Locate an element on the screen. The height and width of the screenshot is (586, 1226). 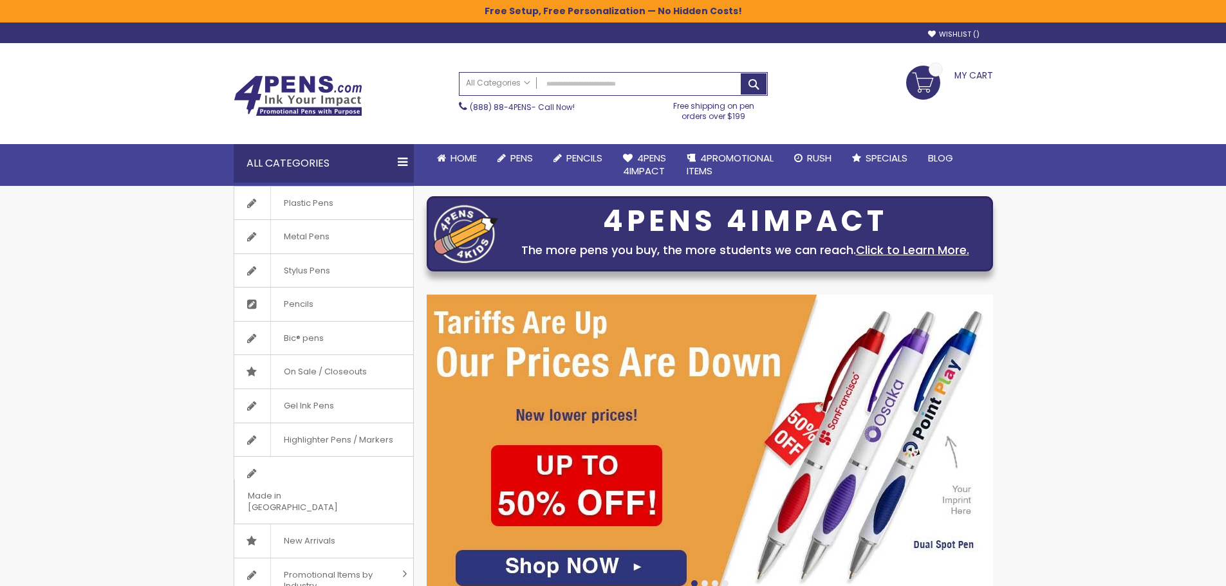
a: Rush is located at coordinates (813, 158).